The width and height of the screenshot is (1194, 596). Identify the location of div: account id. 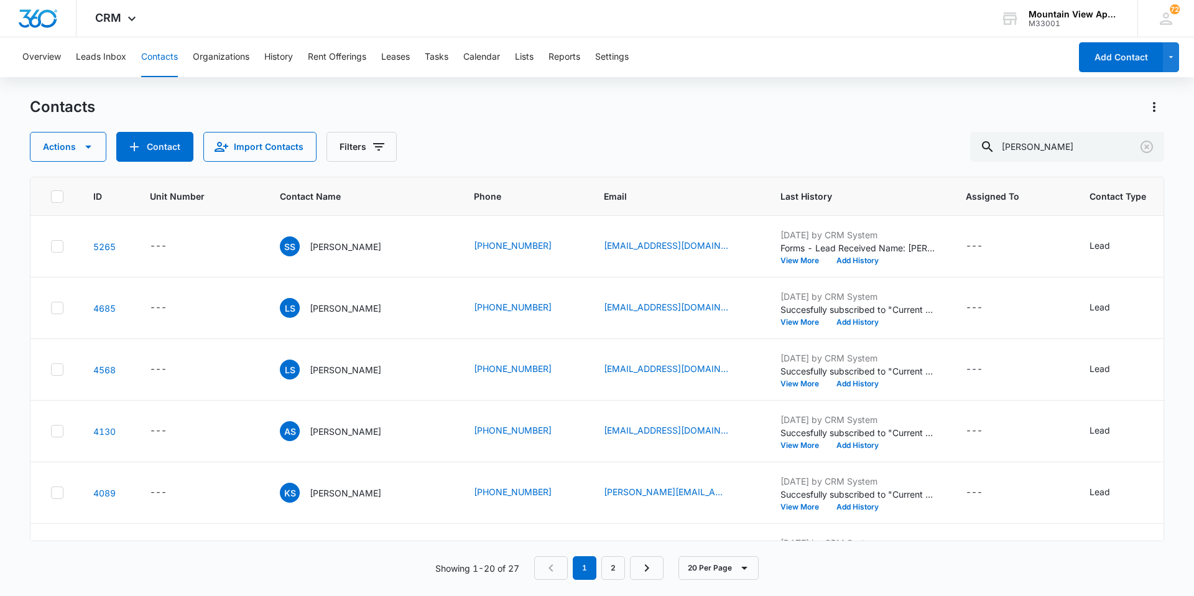
(1074, 24).